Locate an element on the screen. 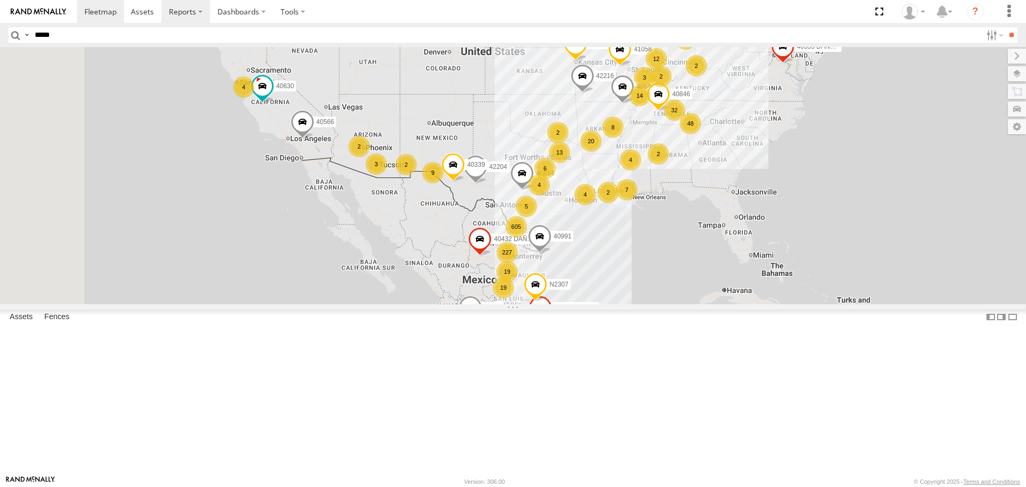 The width and height of the screenshot is (1026, 487). span: 40991 is located at coordinates (562, 236).